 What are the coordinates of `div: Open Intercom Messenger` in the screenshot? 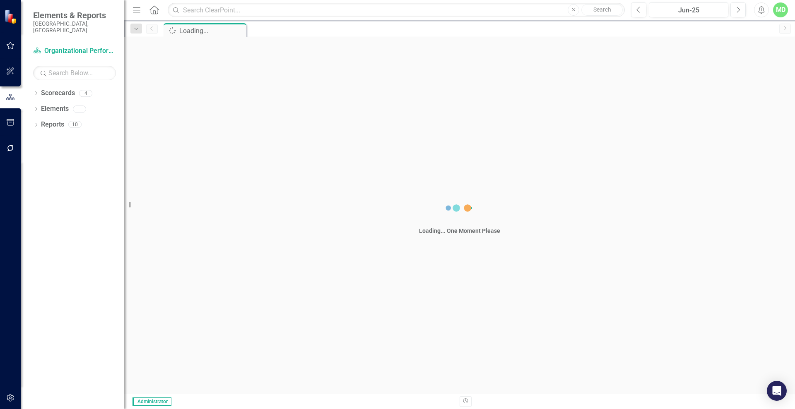 It's located at (777, 391).